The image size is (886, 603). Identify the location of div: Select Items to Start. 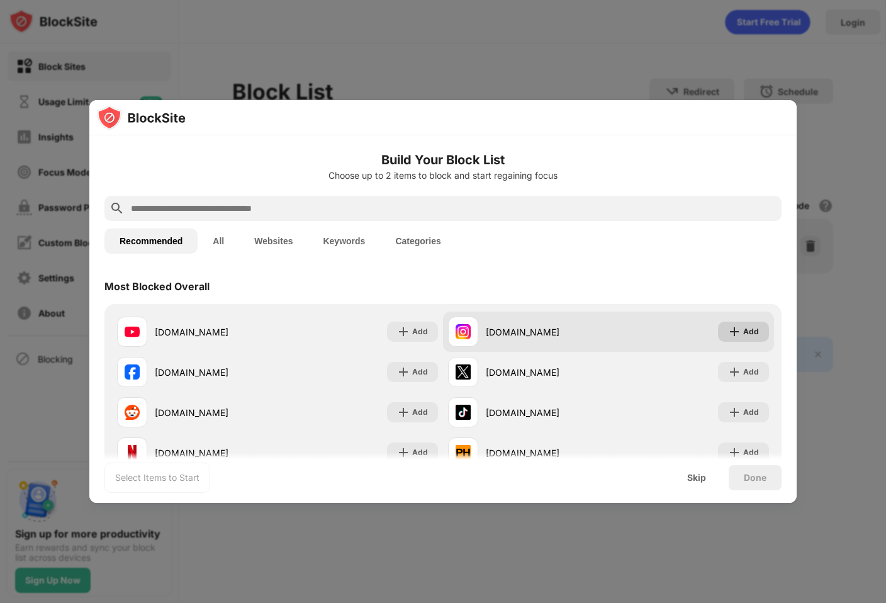
(157, 477).